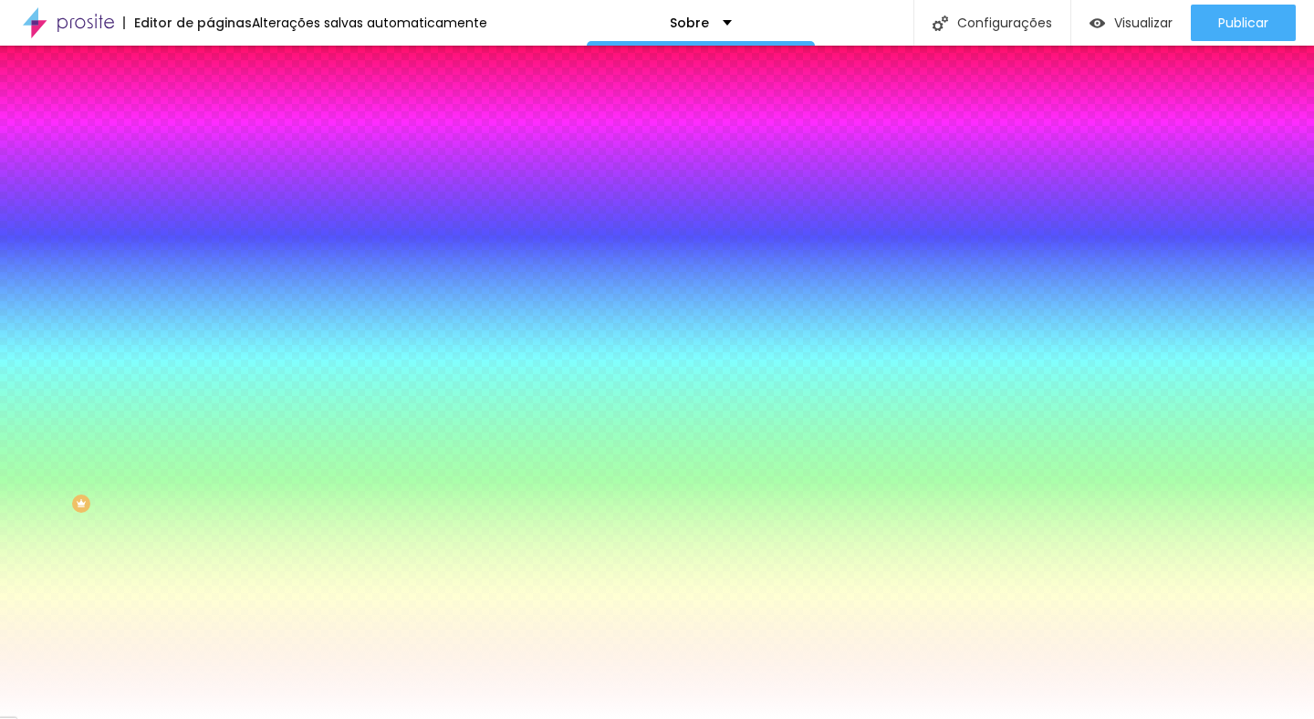 This screenshot has height=719, width=1314. Describe the element at coordinates (1242, 23) in the screenshot. I see `span: Publicar` at that location.